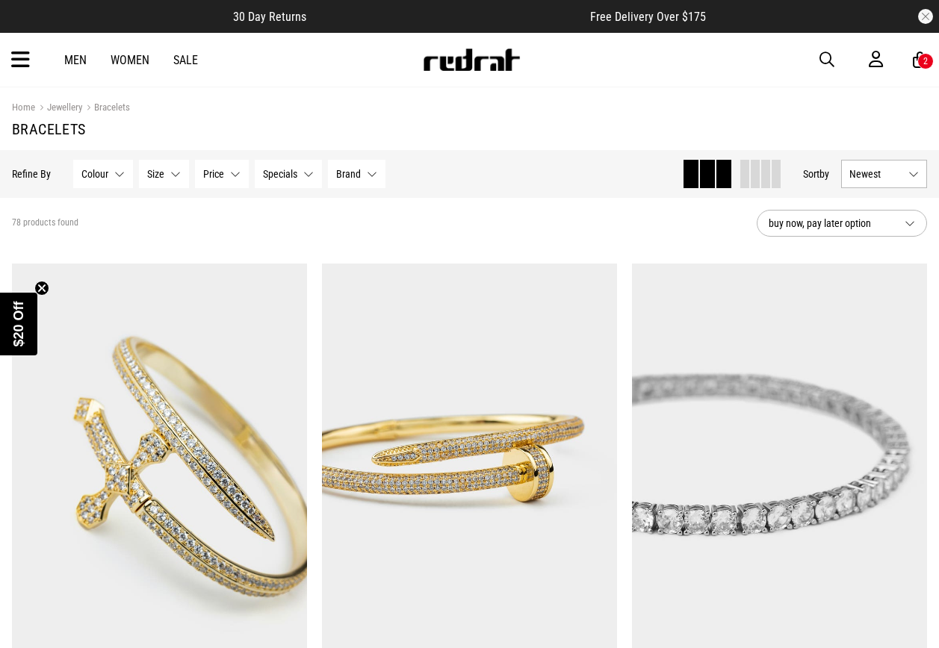  I want to click on a: 2, so click(919, 60).